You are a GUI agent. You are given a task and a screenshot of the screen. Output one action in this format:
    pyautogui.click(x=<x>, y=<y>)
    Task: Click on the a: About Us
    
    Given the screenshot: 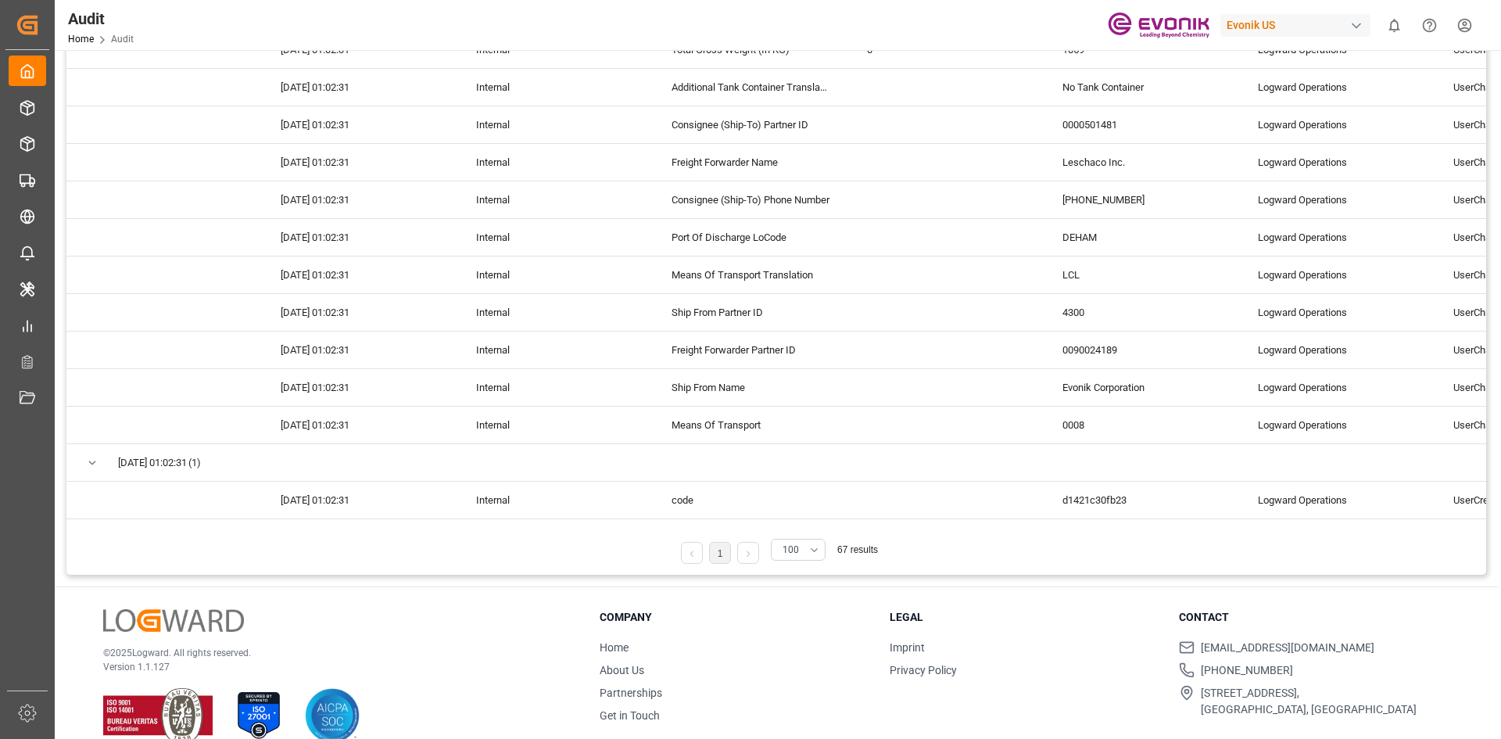 What is the action you would take?
    pyautogui.click(x=621, y=670)
    